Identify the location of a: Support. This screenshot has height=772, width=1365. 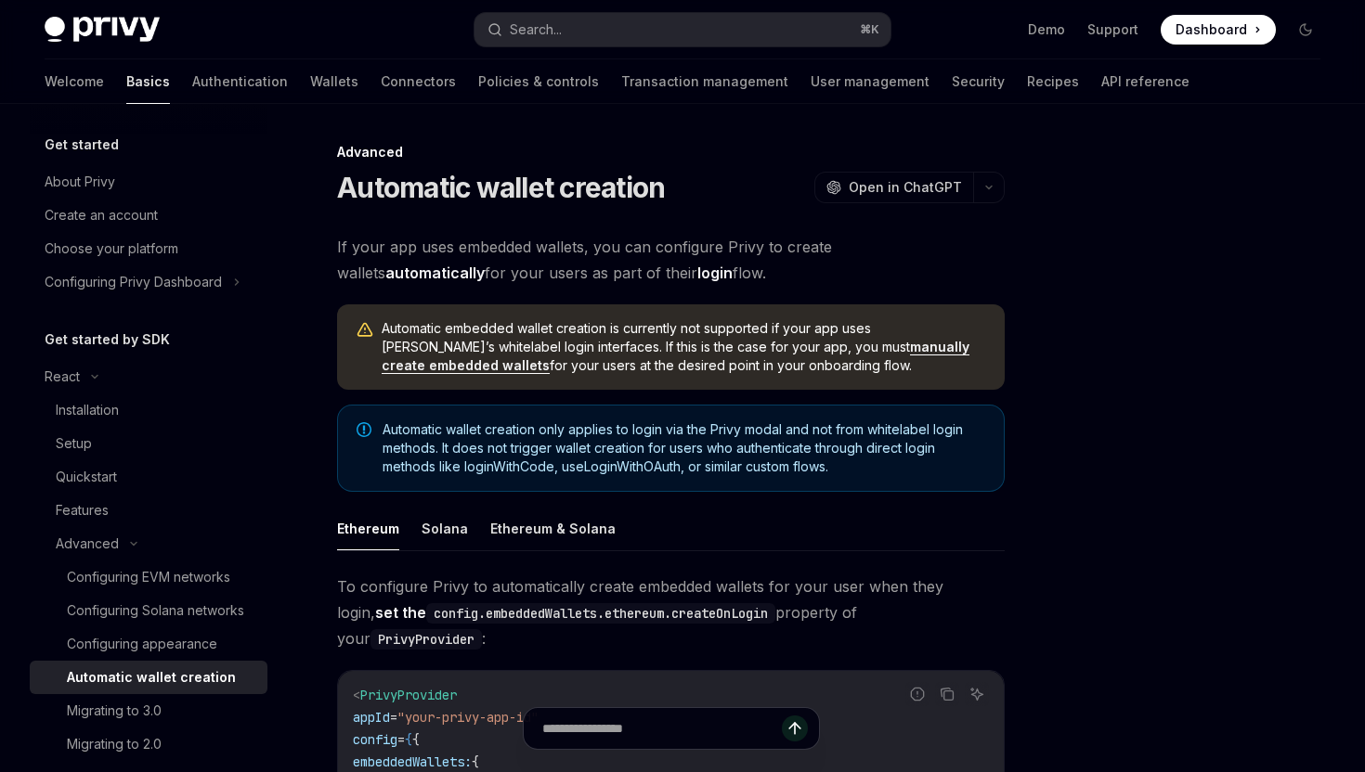
(1112, 30).